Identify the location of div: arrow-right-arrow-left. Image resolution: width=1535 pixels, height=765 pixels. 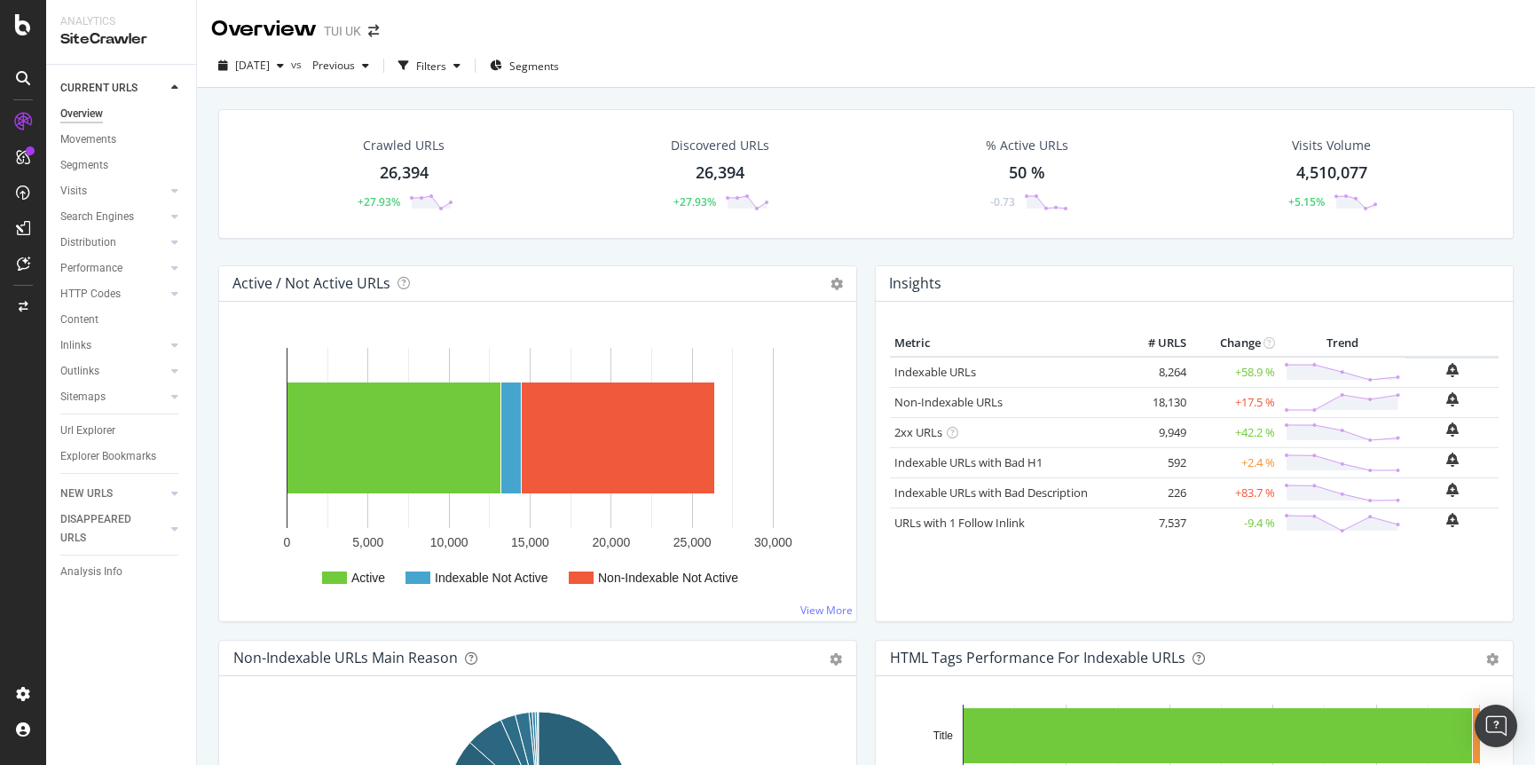
(374, 31).